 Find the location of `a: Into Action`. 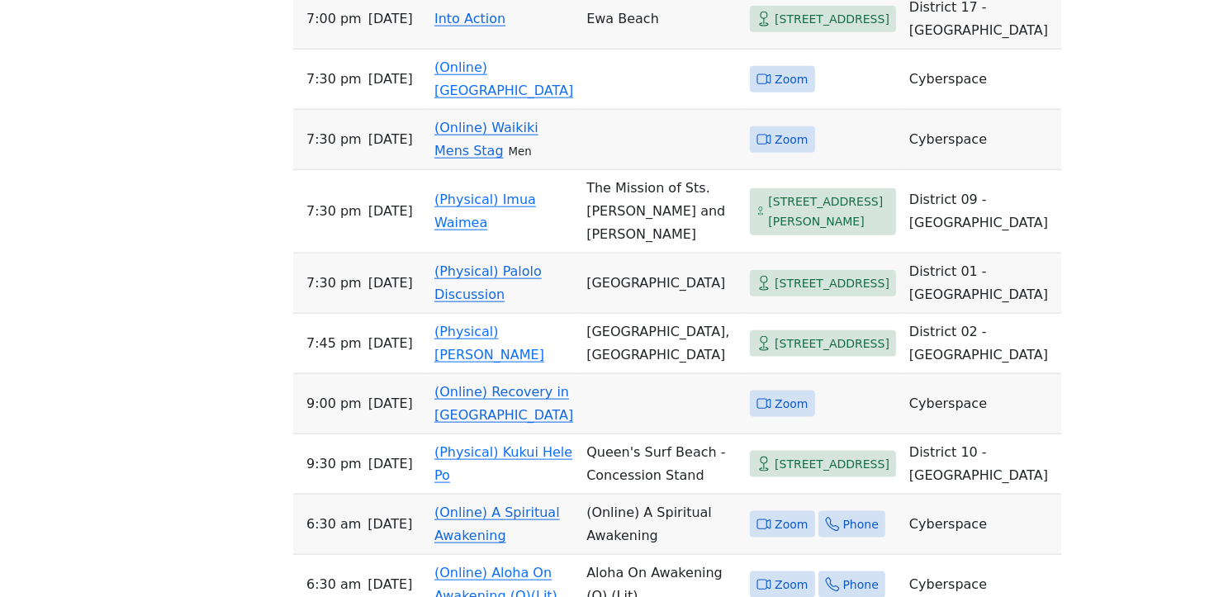

a: Into Action is located at coordinates (470, 18).